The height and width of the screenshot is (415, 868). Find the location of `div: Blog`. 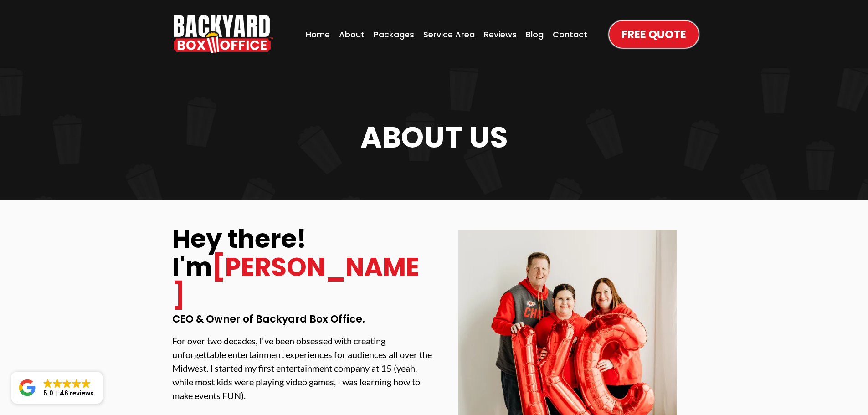

div: Blog is located at coordinates (535, 34).